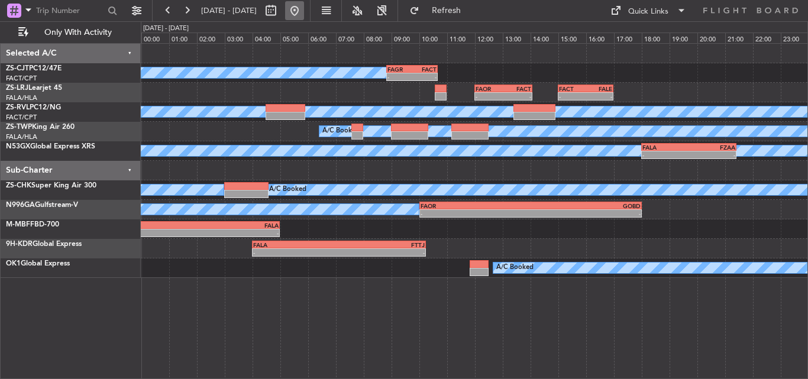 This screenshot has height=379, width=808. I want to click on span: ZS-CHK, so click(18, 186).